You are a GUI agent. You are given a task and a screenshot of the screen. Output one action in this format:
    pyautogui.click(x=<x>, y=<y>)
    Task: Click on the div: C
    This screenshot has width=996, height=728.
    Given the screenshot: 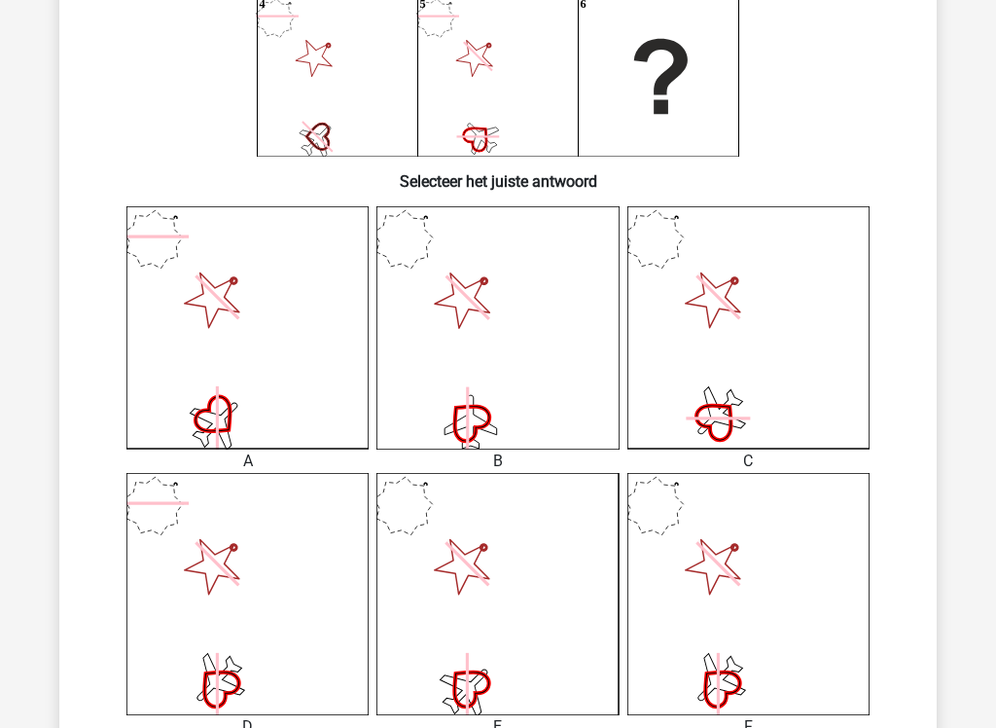 What is the action you would take?
    pyautogui.click(x=748, y=461)
    